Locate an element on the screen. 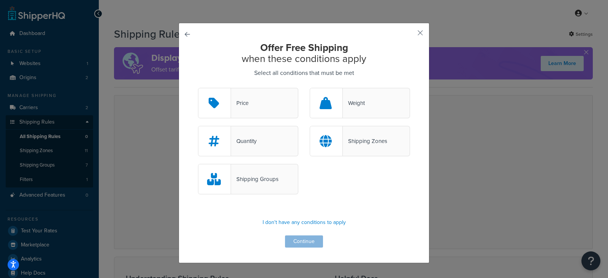 The height and width of the screenshot is (278, 608). div: Weight is located at coordinates (354, 103).